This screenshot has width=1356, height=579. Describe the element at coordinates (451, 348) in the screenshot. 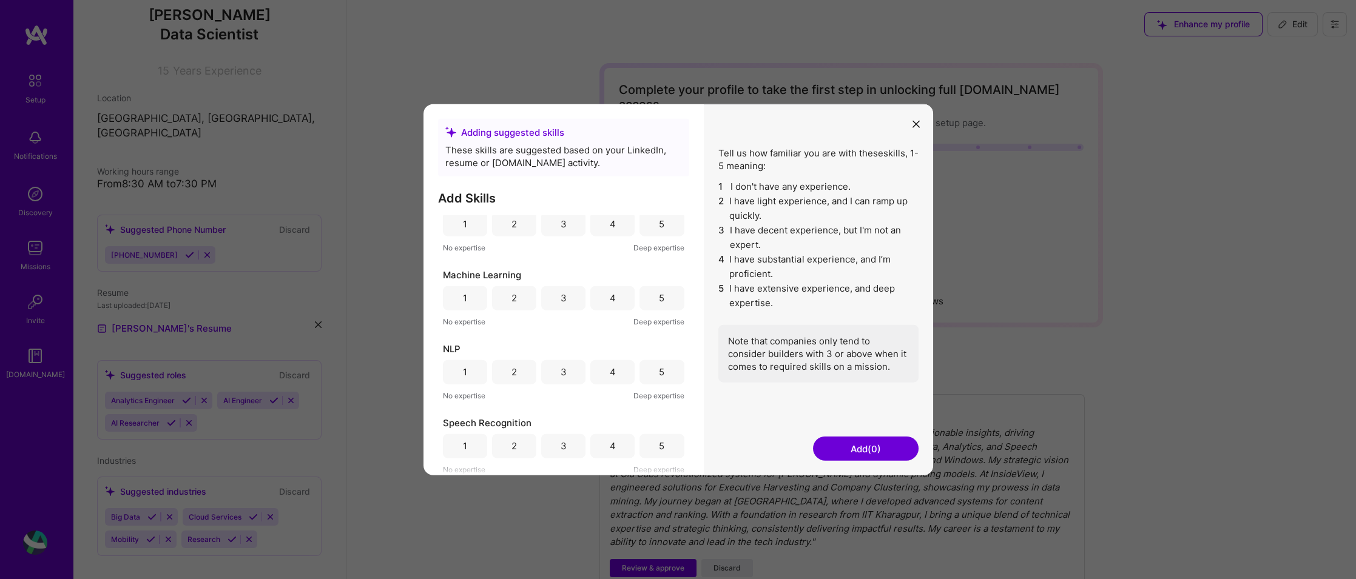

I see `span: NLP` at that location.